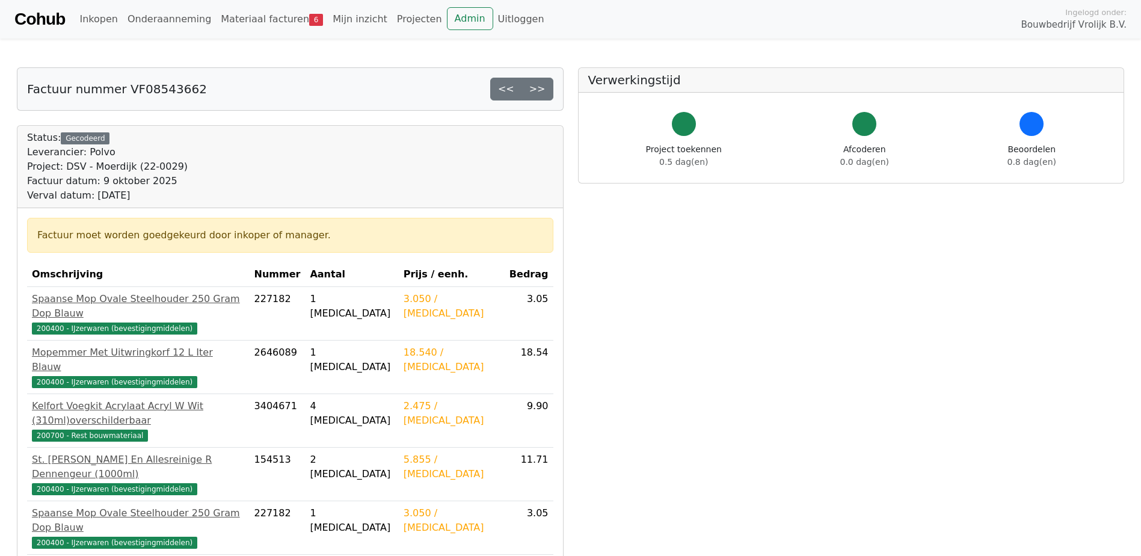 This screenshot has width=1141, height=556. I want to click on div: Status:, so click(107, 167).